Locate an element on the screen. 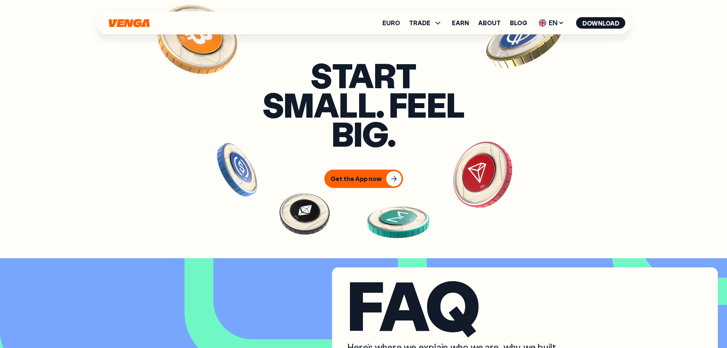 The height and width of the screenshot is (348, 727). div: Get the App now is located at coordinates (356, 179).